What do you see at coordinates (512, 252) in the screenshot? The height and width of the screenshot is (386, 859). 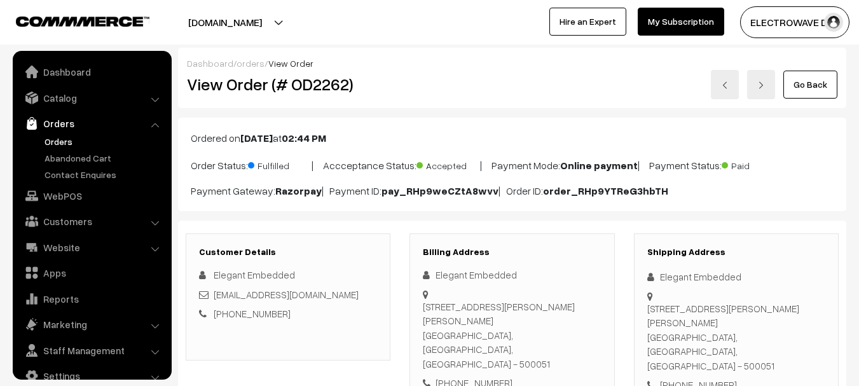 I see `h3: Billing Address` at bounding box center [512, 252].